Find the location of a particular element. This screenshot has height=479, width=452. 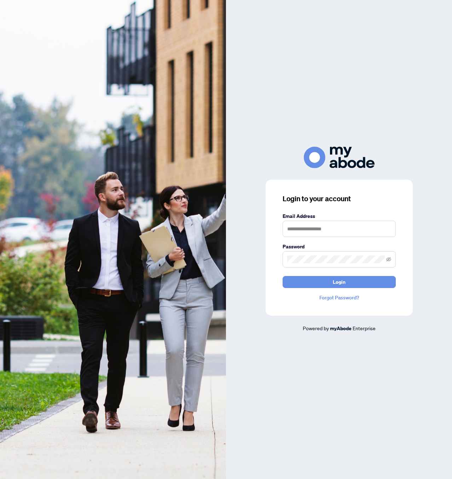

a: Forgot Password? is located at coordinates (339, 297).